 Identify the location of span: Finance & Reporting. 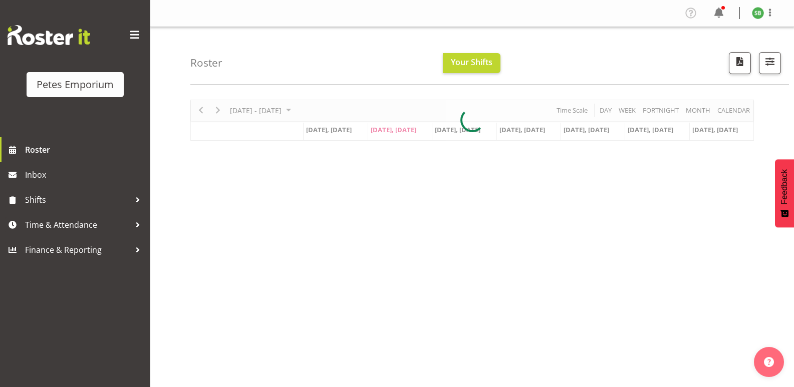
(78, 250).